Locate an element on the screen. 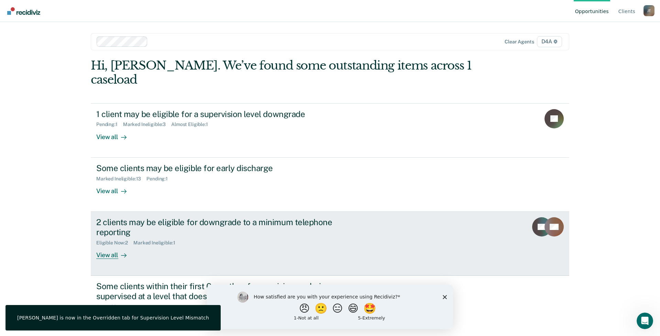 This screenshot has width=660, height=336. a: Some clients may be eligible for early dischargeMarked Ineligible:13Pending:1View all is located at coordinates (330, 184).